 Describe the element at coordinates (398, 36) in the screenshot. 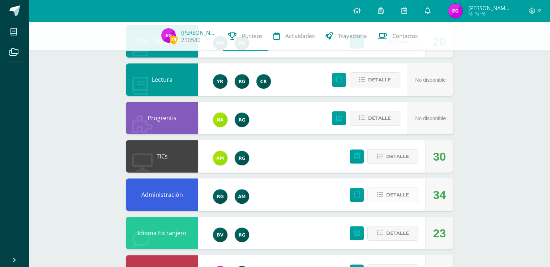

I see `a: Contactos` at that location.